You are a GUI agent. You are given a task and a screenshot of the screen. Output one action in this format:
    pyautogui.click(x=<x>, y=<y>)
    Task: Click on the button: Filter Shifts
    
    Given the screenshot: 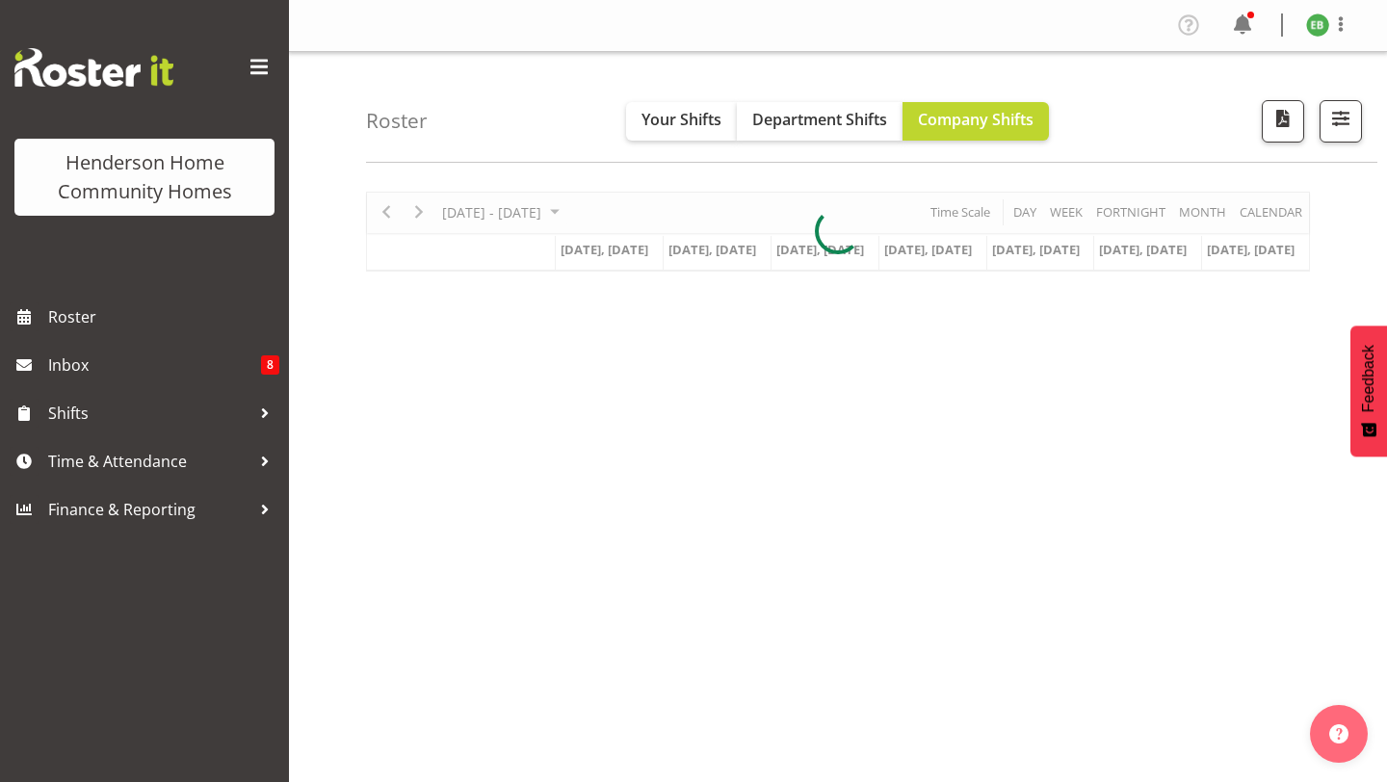 What is the action you would take?
    pyautogui.click(x=1341, y=121)
    